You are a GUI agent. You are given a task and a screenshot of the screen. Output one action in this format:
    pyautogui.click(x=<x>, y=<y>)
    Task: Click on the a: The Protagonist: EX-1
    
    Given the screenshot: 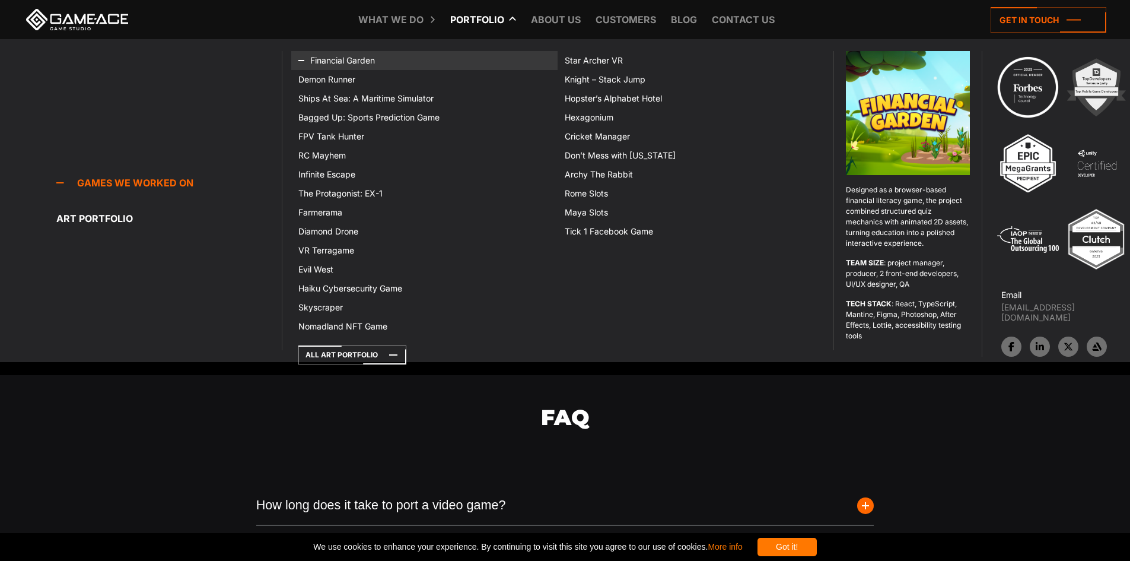 What is the action you would take?
    pyautogui.click(x=424, y=193)
    